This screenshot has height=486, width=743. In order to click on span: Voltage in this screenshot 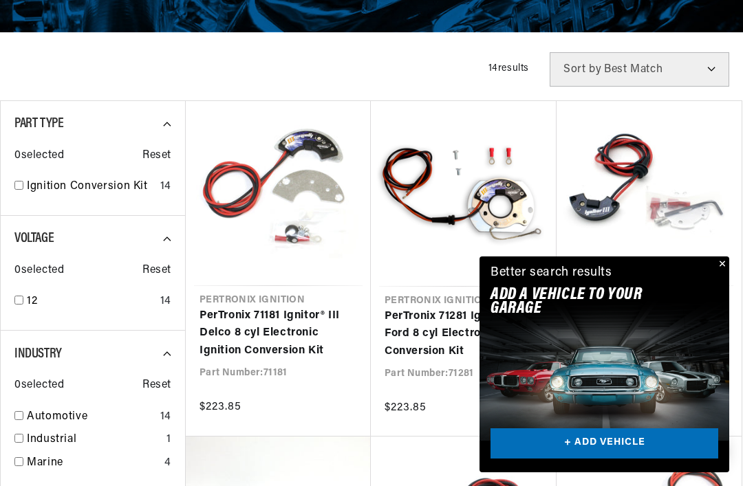, I will do `click(34, 239)`.